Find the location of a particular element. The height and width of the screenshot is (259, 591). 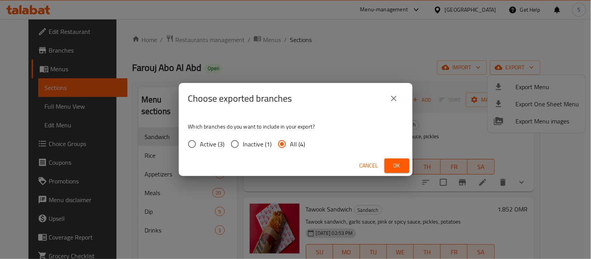

span: Cancel is located at coordinates (369, 165).